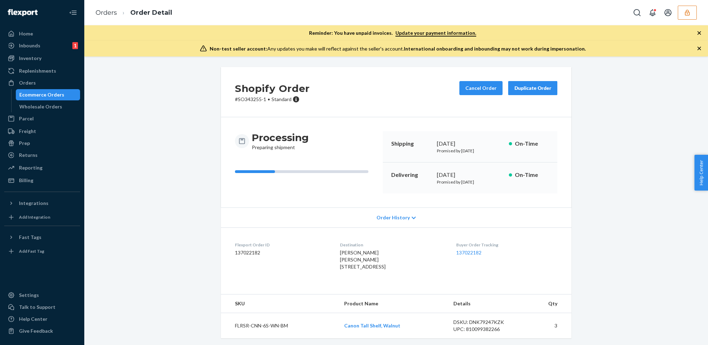 This screenshot has height=345, width=708. Describe the element at coordinates (29, 295) in the screenshot. I see `div: Settings` at that location.